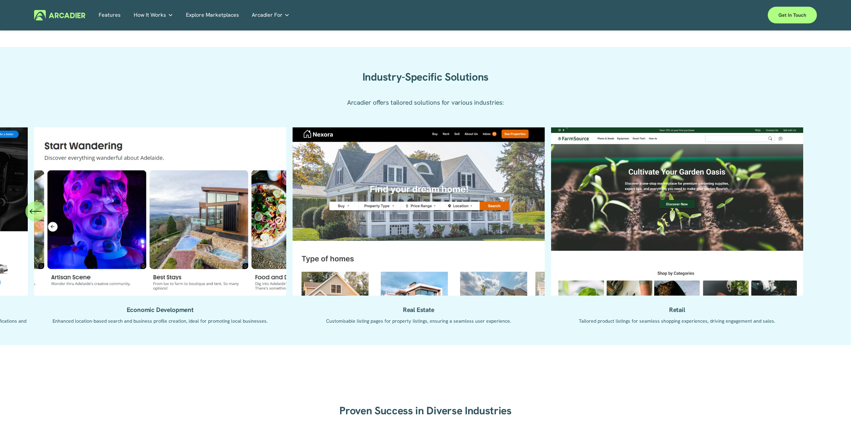 Image resolution: width=851 pixels, height=425 pixels. Describe the element at coordinates (150, 15) in the screenshot. I see `span: How It Works` at that location.